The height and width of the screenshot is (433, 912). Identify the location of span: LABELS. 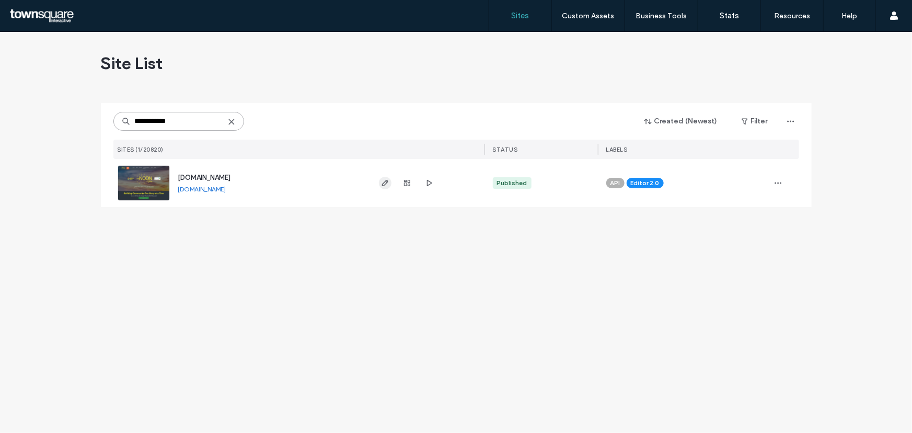
(617, 149).